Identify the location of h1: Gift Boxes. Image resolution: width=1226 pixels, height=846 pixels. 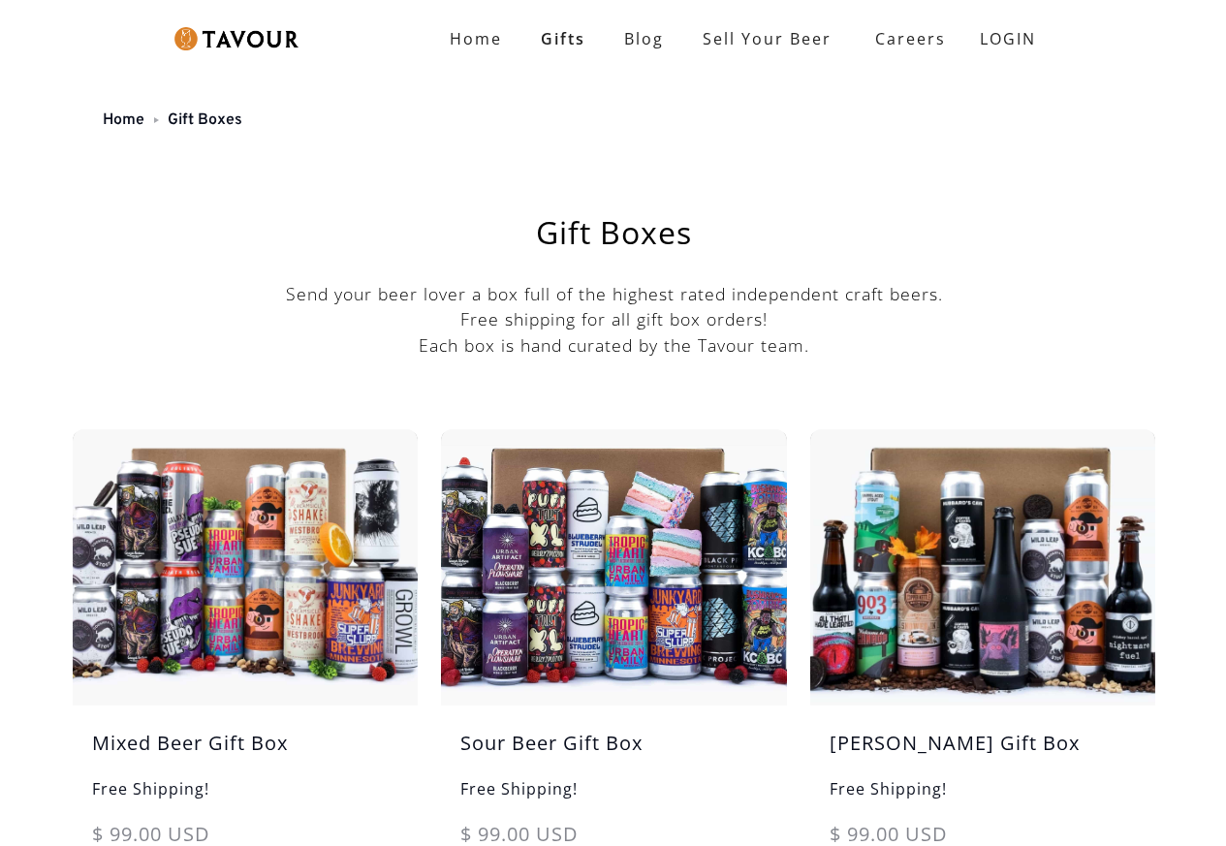
(614, 233).